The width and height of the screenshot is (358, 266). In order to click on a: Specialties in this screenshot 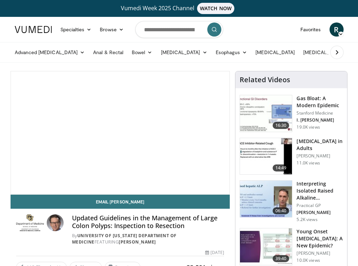, I will do `click(76, 30)`.